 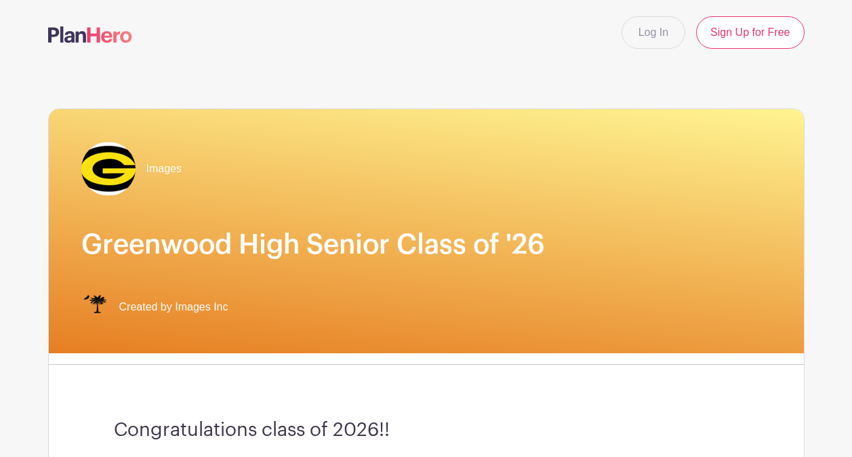 I want to click on a: Log In, so click(x=653, y=33).